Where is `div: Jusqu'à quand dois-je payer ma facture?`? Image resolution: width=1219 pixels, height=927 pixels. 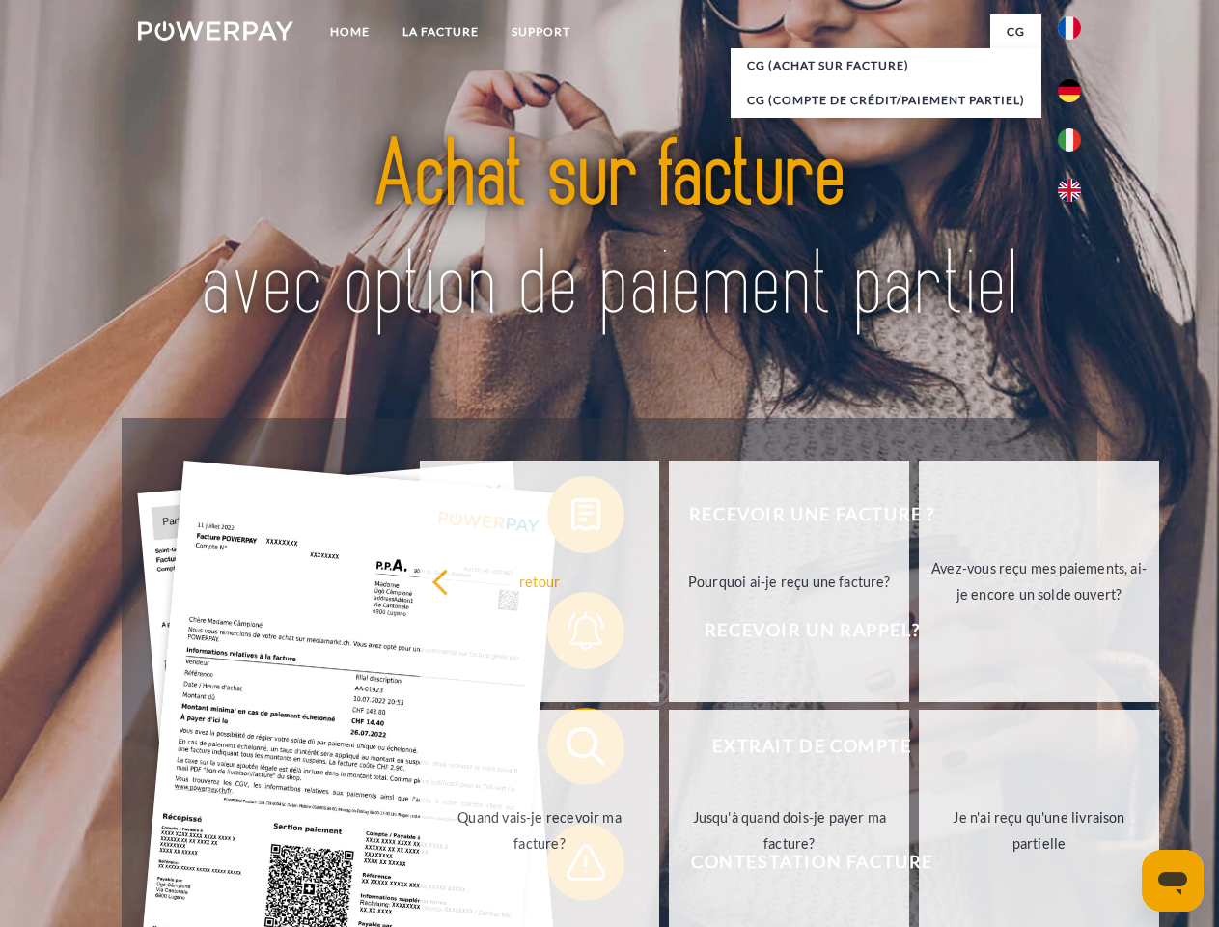
div: Jusqu'à quand dois-je payer ma facture? is located at coordinates (789, 830).